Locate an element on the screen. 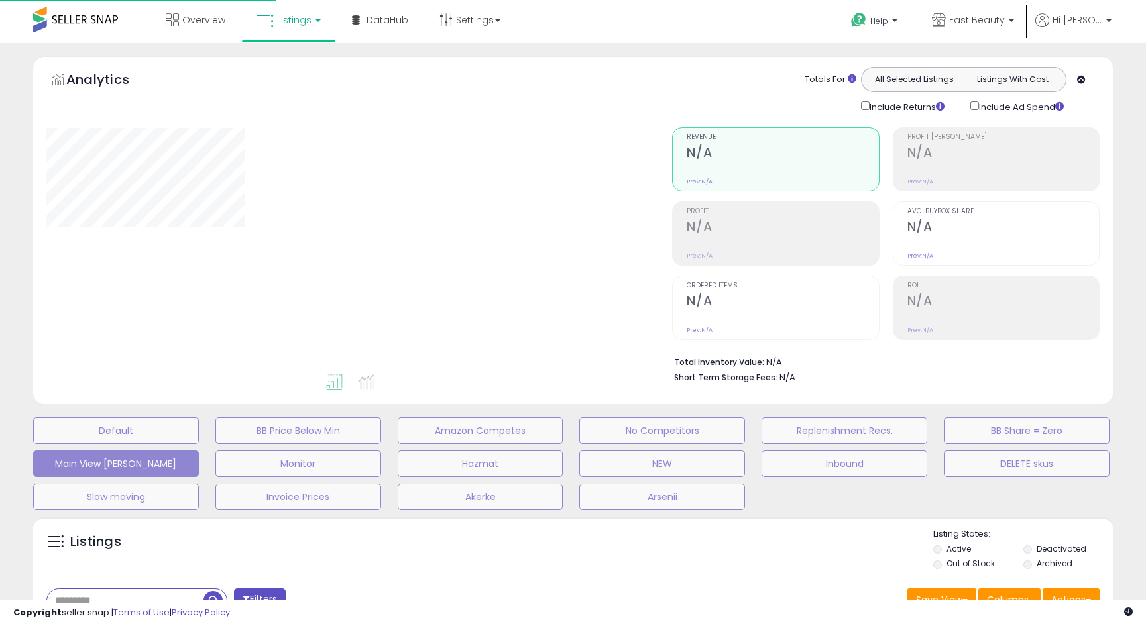  button: Arsenii is located at coordinates (662, 497).